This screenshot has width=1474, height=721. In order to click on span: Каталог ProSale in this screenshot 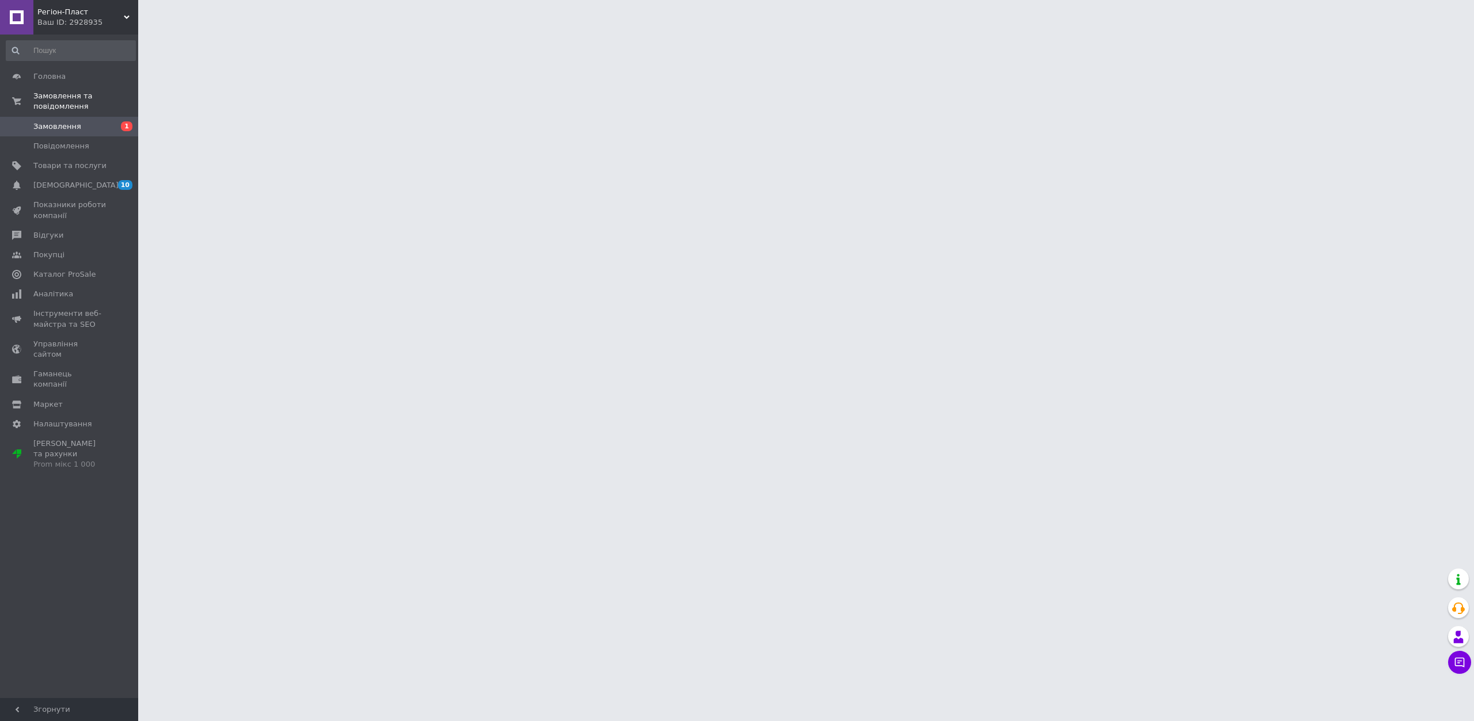, I will do `click(64, 275)`.